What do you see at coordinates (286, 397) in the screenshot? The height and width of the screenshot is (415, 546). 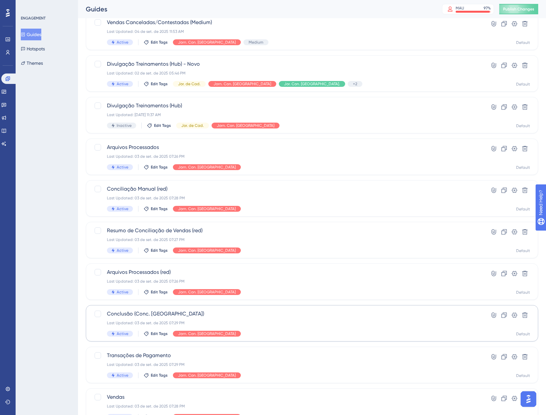 I see `span: Vendas` at bounding box center [286, 397].